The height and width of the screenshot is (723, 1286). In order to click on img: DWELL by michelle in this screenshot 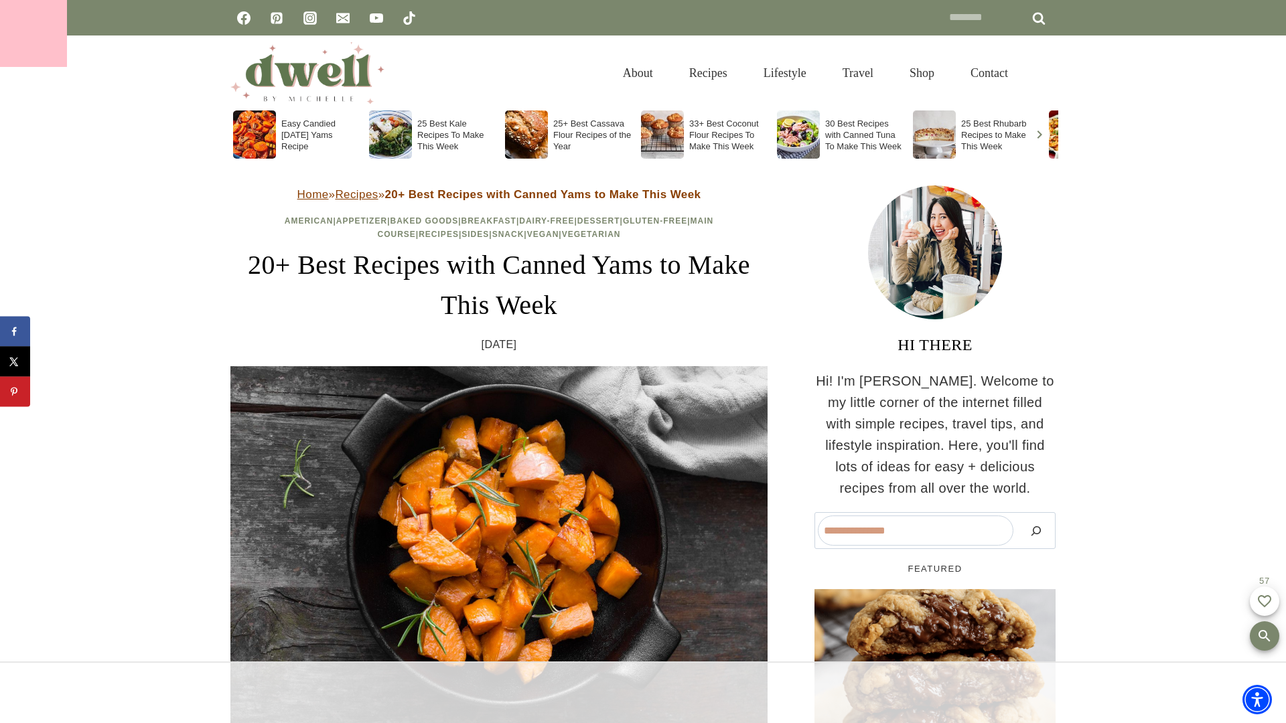, I will do `click(307, 73)`.